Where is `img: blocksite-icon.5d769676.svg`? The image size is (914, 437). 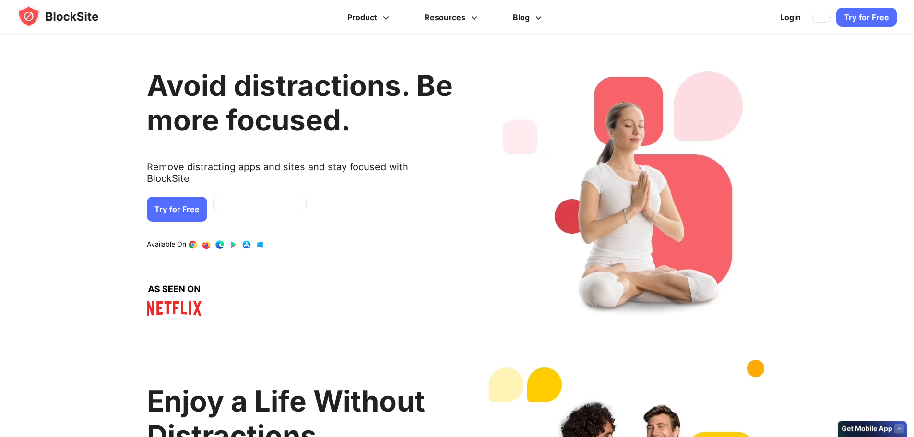
img: blocksite-icon.5d769676.svg is located at coordinates (67, 16).